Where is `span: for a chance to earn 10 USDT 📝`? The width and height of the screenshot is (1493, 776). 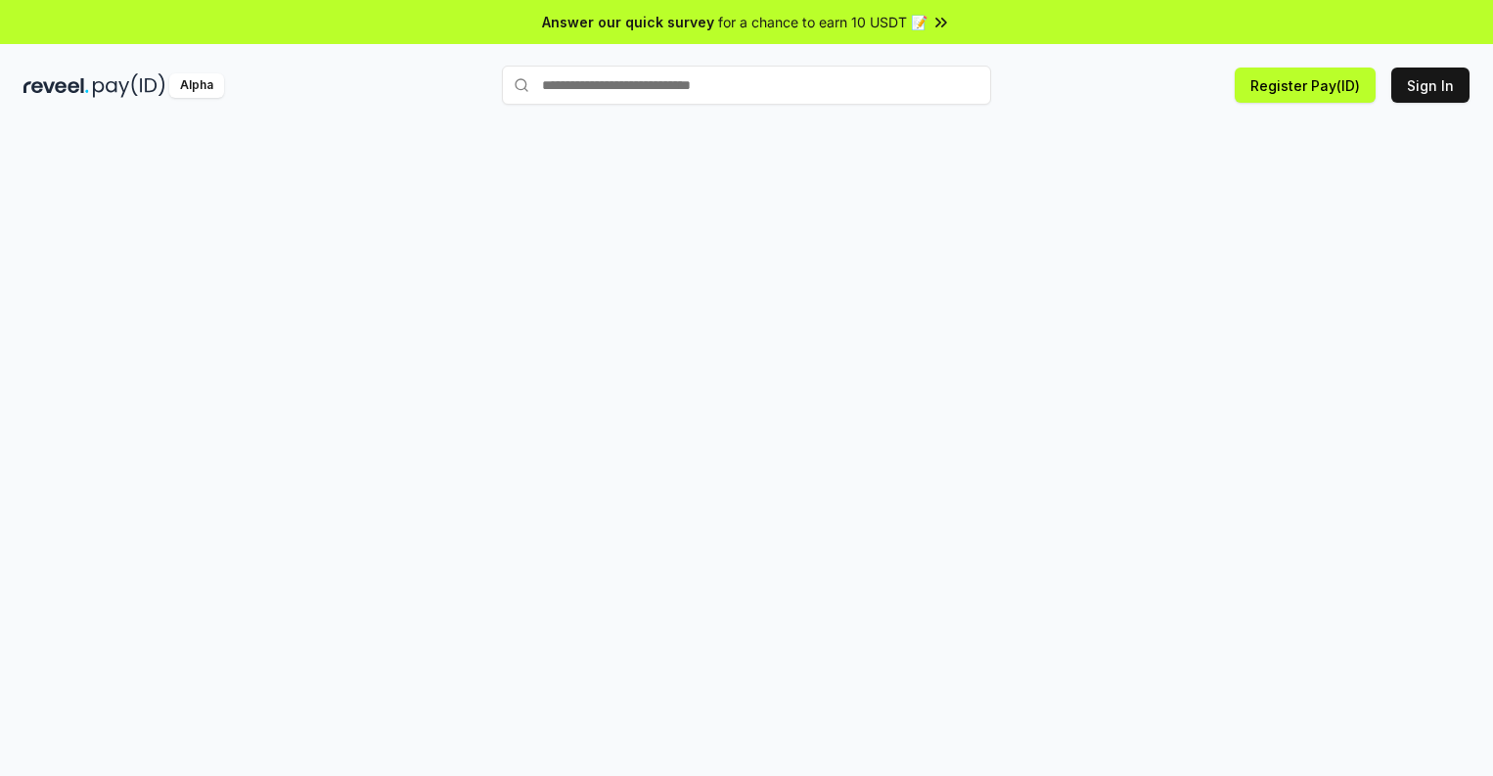
span: for a chance to earn 10 USDT 📝 is located at coordinates (823, 22).